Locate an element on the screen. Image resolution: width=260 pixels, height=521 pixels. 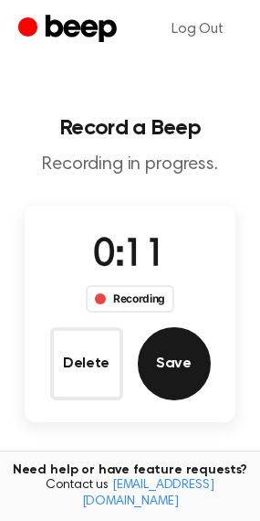
div: Recording is located at coordinates (130, 299).